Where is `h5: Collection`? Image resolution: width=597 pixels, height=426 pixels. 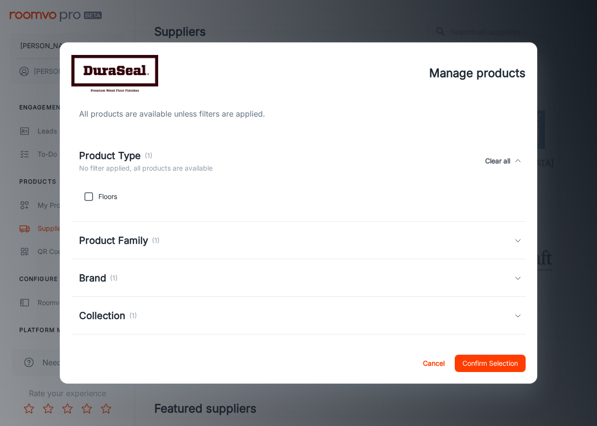
h5: Collection is located at coordinates (102, 316).